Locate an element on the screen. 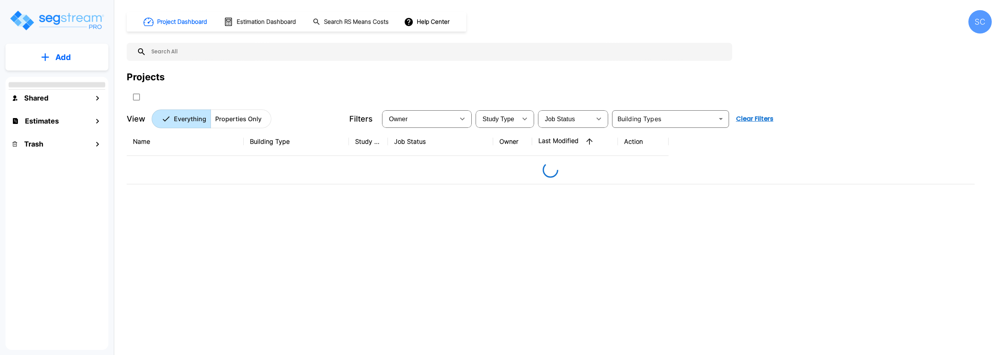 The image size is (998, 355). span: Owner is located at coordinates (398, 119).